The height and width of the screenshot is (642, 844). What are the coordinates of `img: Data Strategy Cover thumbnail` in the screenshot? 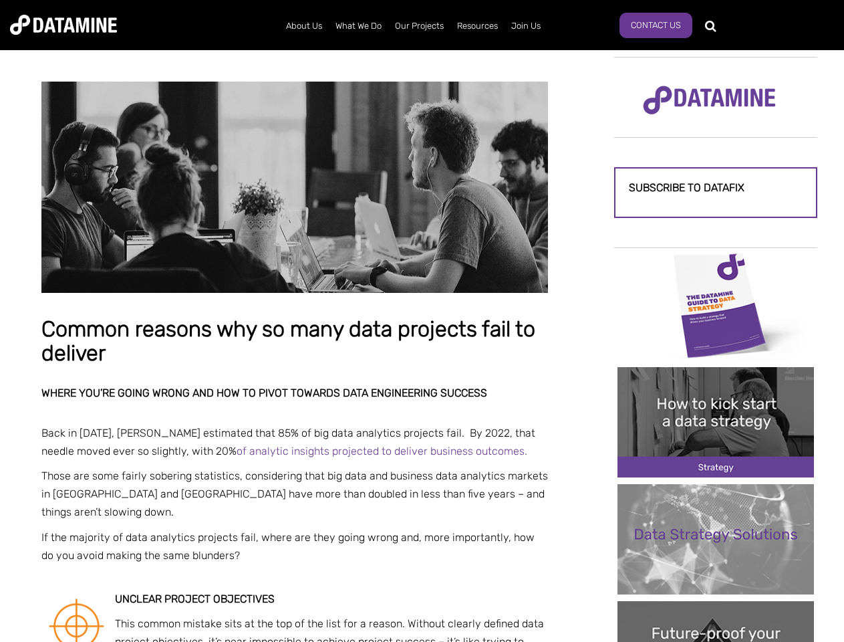 It's located at (716, 304).